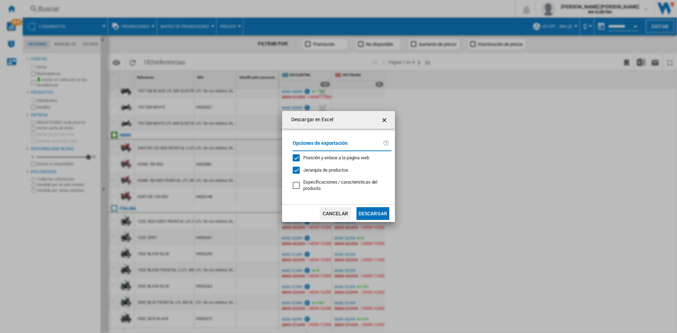 This screenshot has height=333, width=677. I want to click on md-checkbox: Jerarquía de productos, so click(339, 170).